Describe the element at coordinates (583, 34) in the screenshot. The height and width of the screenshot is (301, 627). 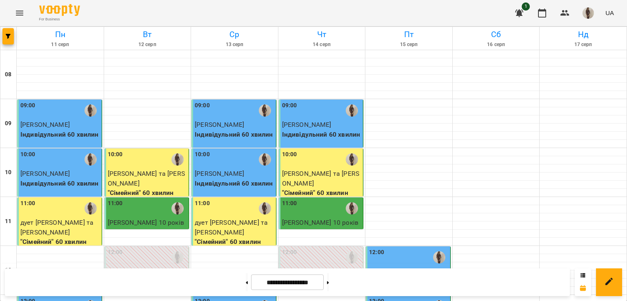
I see `h6: Нд` at that location.